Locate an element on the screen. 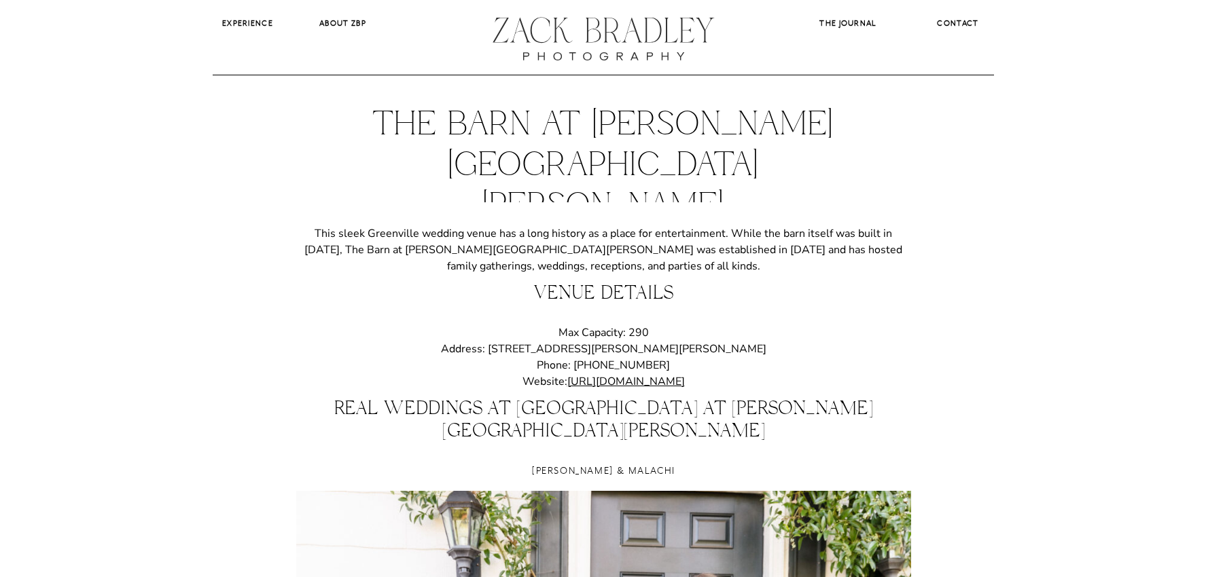 The height and width of the screenshot is (577, 1206). b: Experience is located at coordinates (247, 23).